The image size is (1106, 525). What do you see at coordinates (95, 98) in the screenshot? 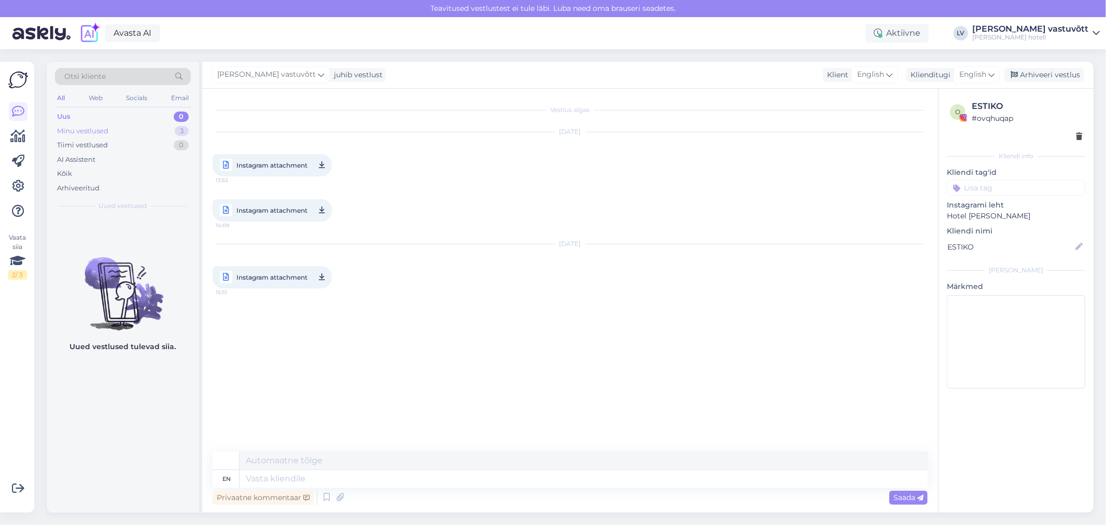
I see `div: Web` at bounding box center [95, 98].